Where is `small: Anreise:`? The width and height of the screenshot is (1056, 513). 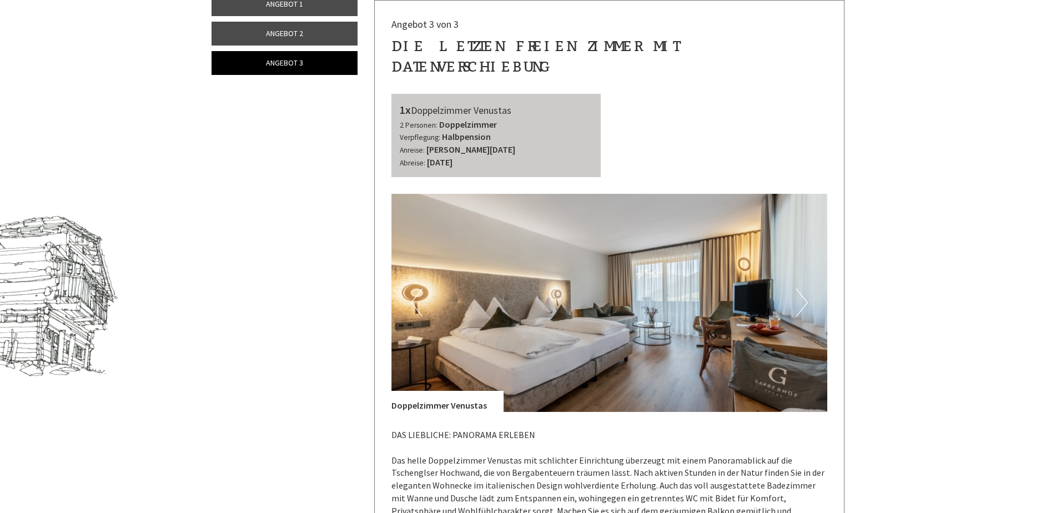 small: Anreise: is located at coordinates (412, 150).